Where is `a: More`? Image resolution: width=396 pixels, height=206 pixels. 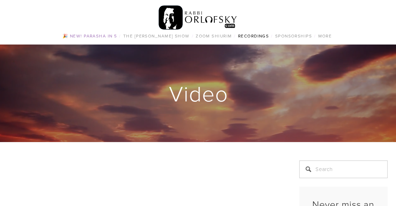 a: More is located at coordinates (325, 36).